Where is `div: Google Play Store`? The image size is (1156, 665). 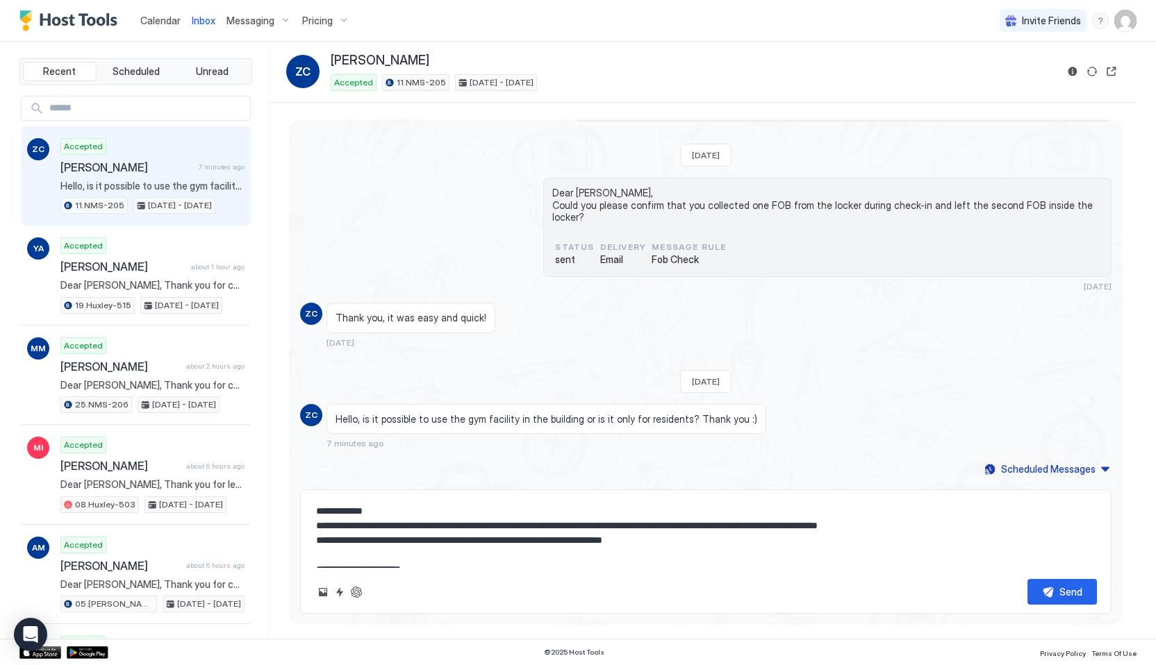 div: Google Play Store is located at coordinates (88, 653).